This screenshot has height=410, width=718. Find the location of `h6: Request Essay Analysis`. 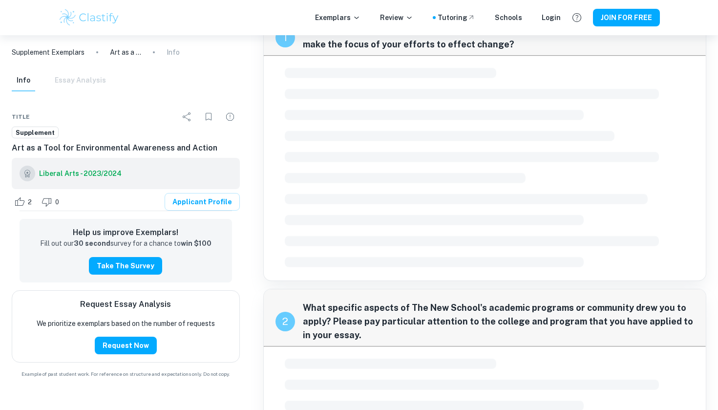

h6: Request Essay Analysis is located at coordinates (125, 304).